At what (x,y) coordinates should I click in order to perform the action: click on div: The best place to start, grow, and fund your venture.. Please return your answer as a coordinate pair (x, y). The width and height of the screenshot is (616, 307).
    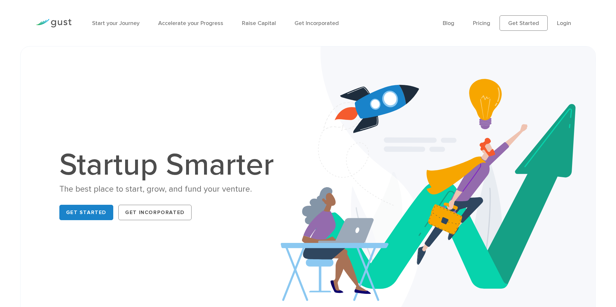
    Looking at the image, I should click on (170, 189).